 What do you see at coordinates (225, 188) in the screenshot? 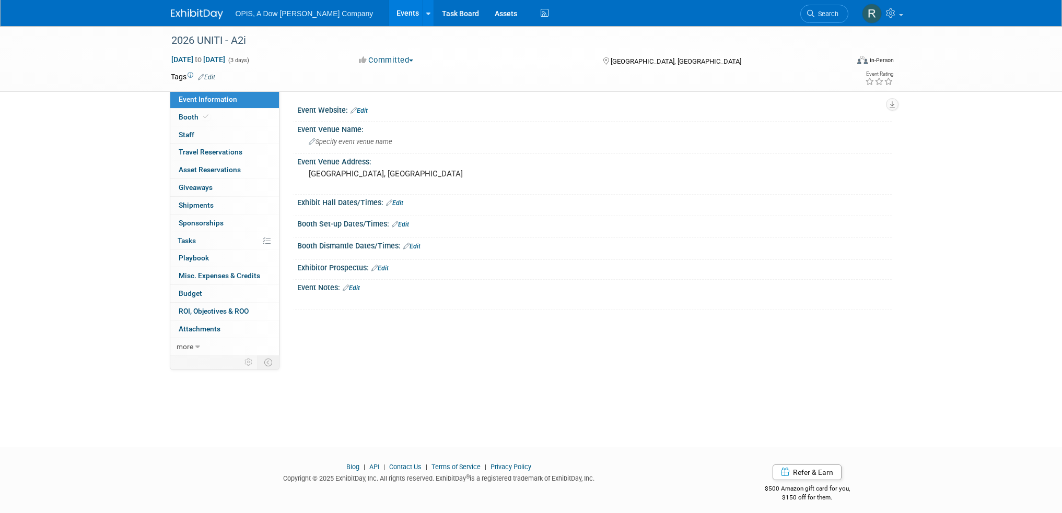
I see `a: Giveaways` at bounding box center [225, 188].